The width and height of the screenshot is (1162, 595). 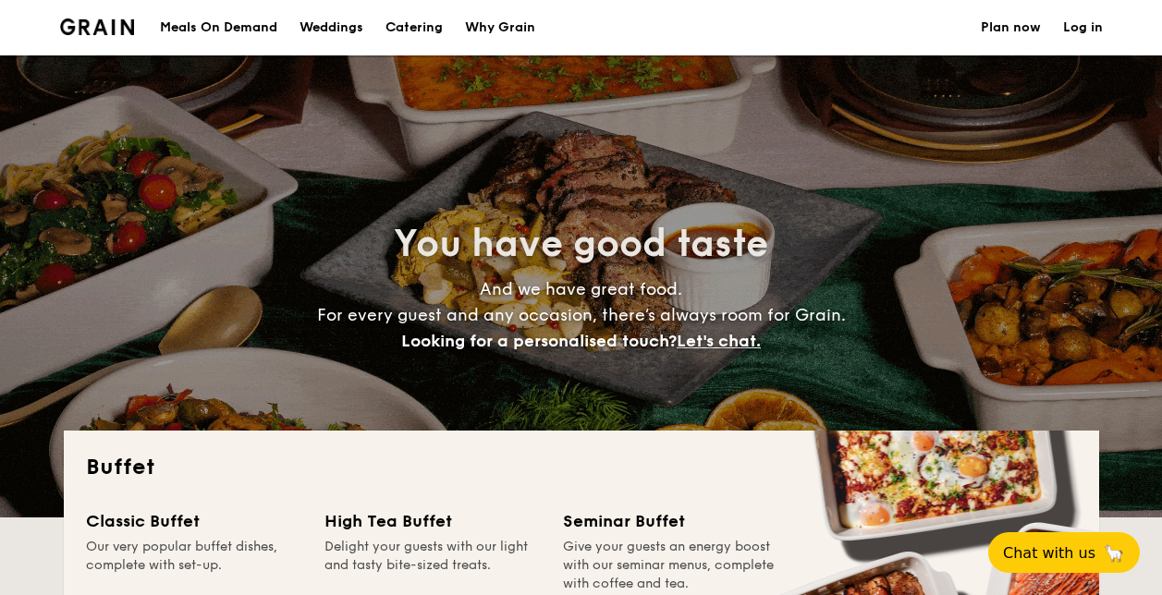 I want to click on span: Let's chat., so click(x=718, y=341).